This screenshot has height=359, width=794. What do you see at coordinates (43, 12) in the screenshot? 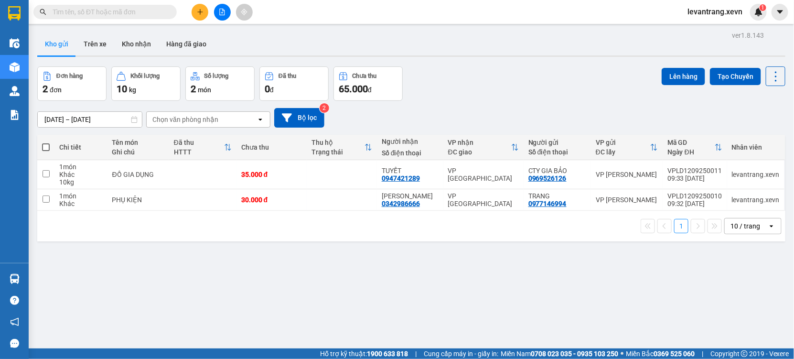
I see `span: search` at bounding box center [43, 12].